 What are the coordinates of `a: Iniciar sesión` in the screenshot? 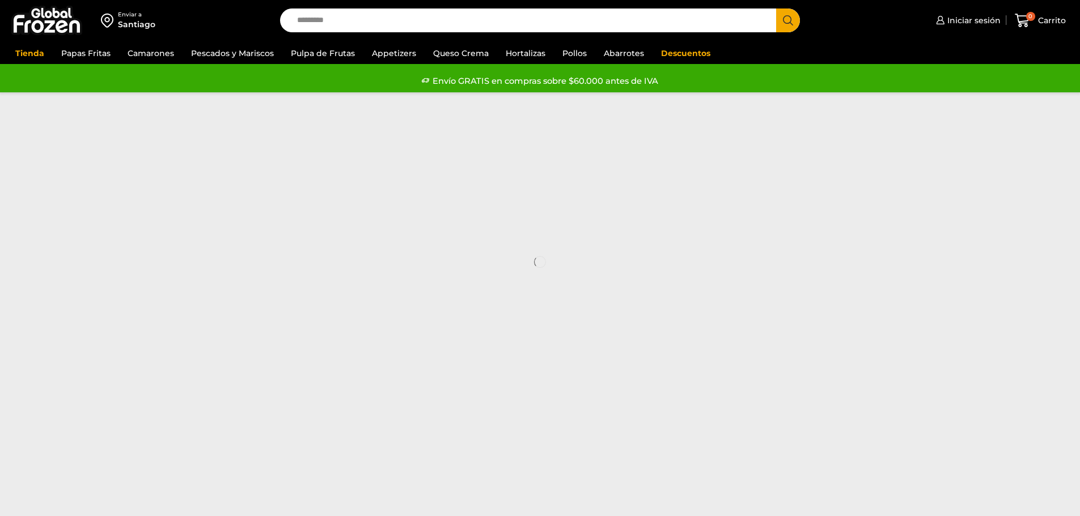 It's located at (966, 20).